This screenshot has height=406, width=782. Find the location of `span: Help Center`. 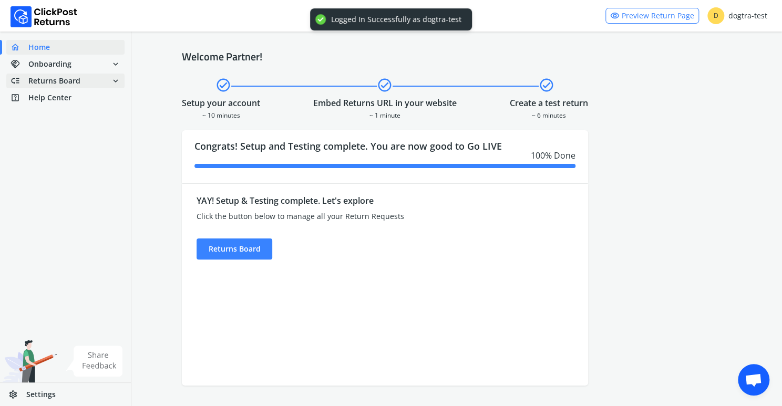

span: Help Center is located at coordinates (50, 98).